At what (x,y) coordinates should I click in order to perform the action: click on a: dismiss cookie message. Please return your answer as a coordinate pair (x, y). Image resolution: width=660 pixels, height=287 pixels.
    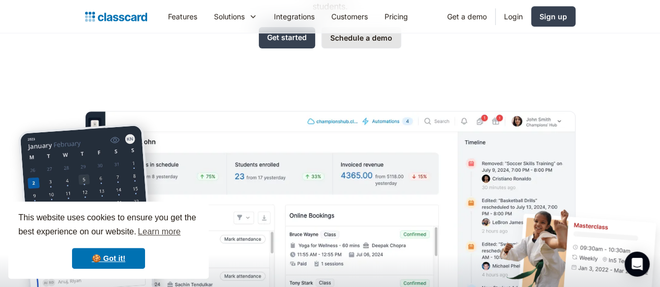
    Looking at the image, I should click on (108, 259).